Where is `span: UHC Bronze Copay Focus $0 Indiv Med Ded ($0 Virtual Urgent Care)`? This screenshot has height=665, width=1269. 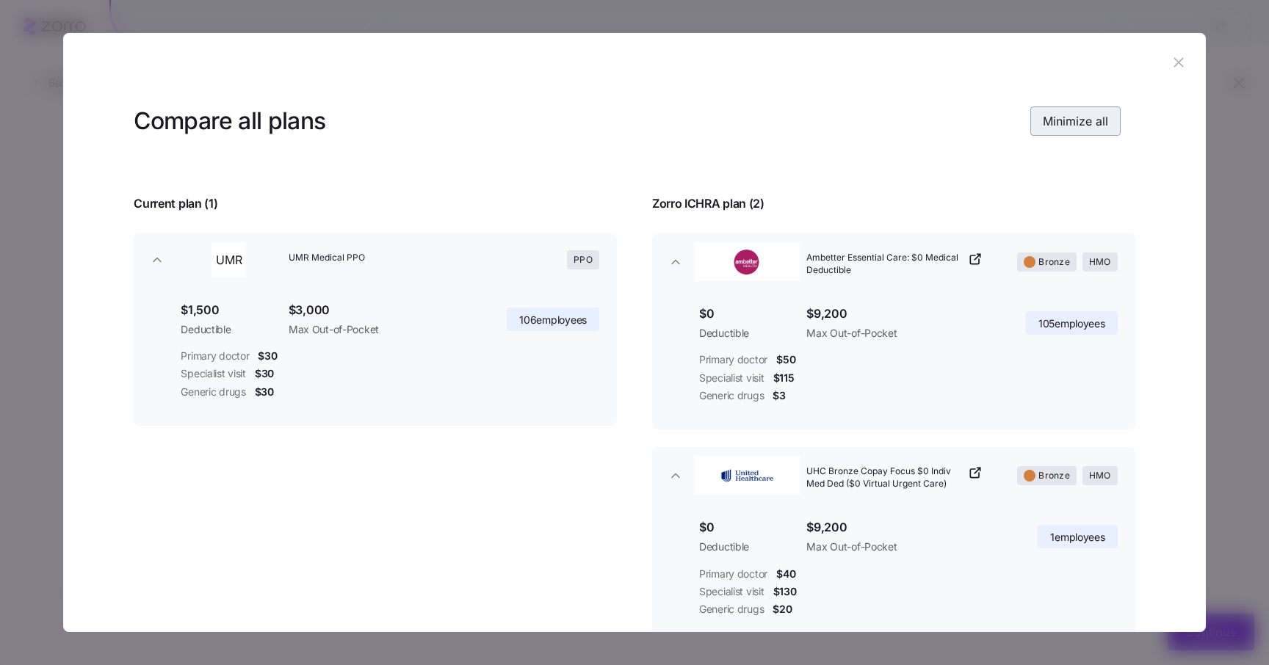
span: UHC Bronze Copay Focus $0 Indiv Med Ded ($0 Virtual Urgent Care) is located at coordinates (886, 478).